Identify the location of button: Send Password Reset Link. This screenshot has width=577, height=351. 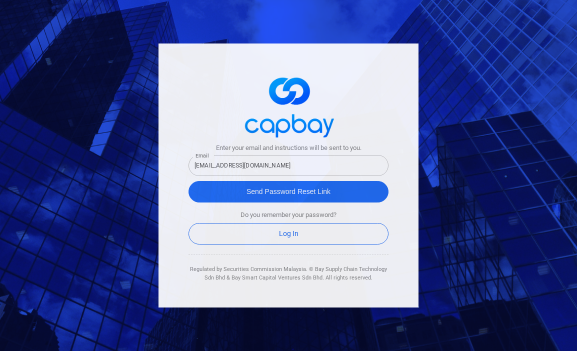
(289, 192).